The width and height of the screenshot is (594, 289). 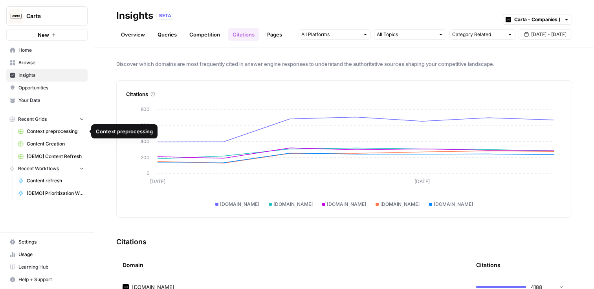 I want to click on span: Your Data, so click(x=51, y=101).